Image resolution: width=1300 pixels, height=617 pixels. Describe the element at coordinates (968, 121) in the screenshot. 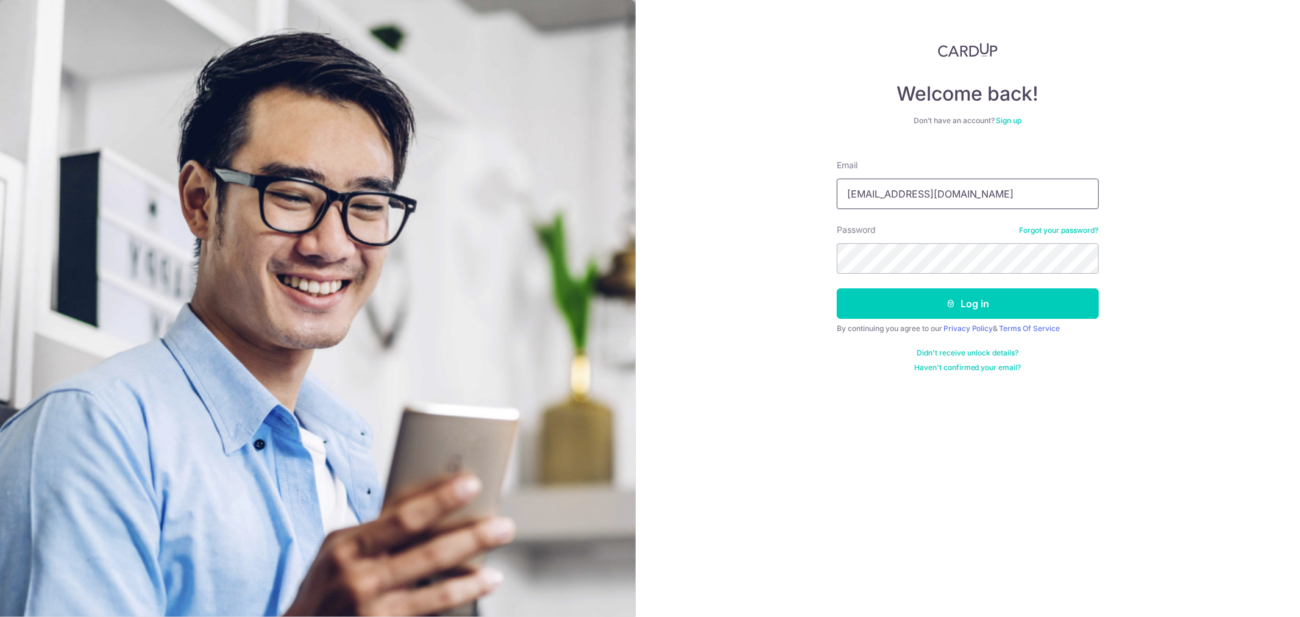

I see `div: Don’t have an account?` at that location.